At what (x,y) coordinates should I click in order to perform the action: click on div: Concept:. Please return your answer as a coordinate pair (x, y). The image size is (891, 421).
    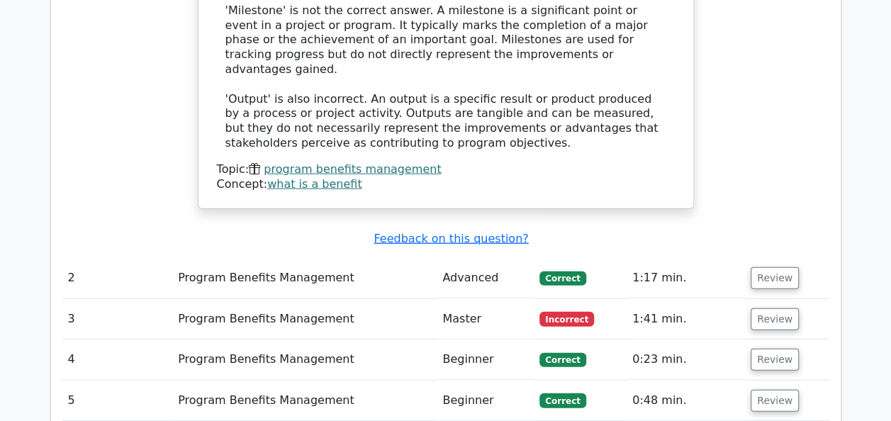
    Looking at the image, I should click on (446, 184).